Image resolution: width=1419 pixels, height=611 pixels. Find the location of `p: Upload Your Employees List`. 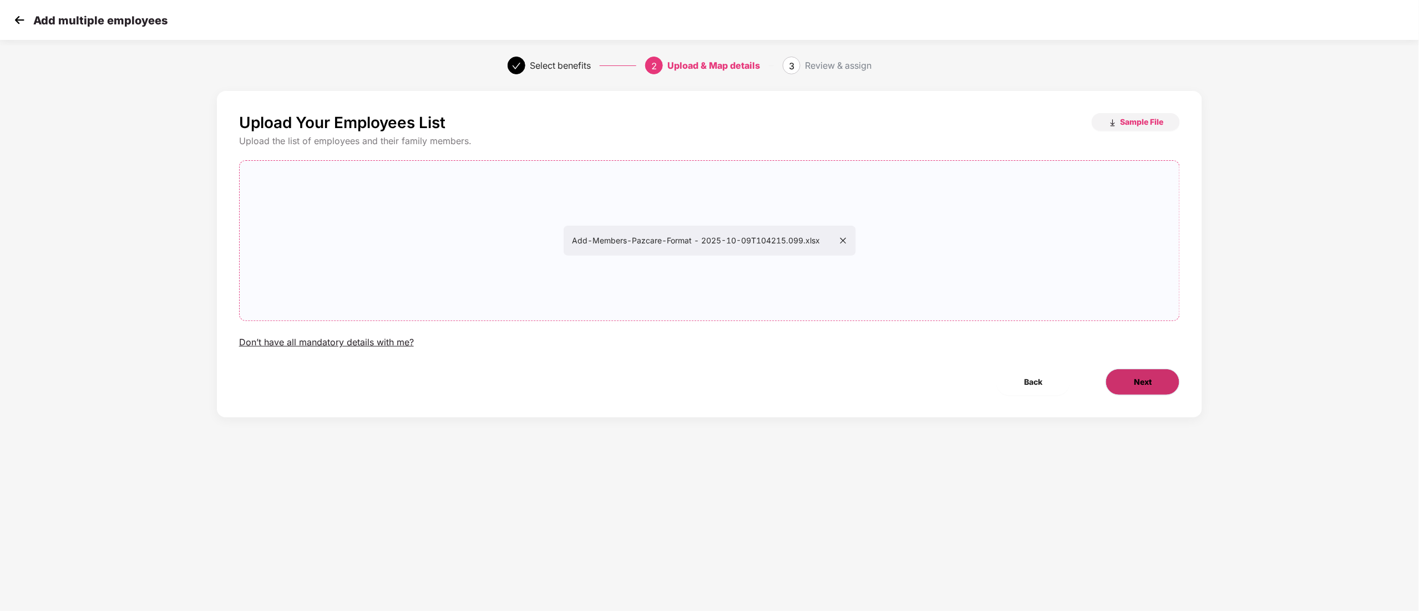

p: Upload Your Employees List is located at coordinates (342, 123).